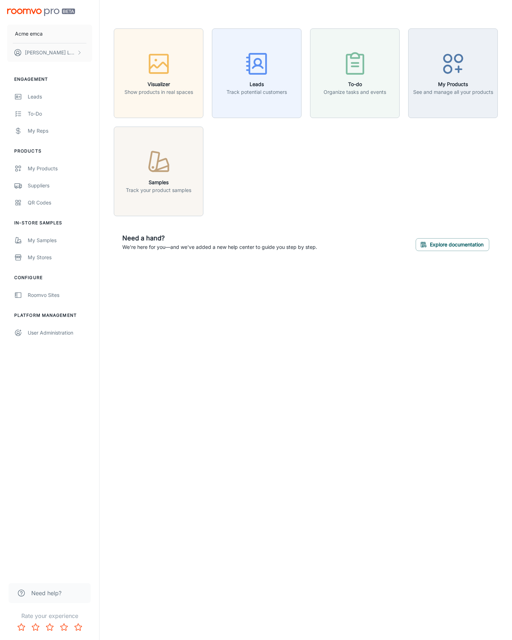 Image resolution: width=512 pixels, height=640 pixels. What do you see at coordinates (355, 92) in the screenshot?
I see `p: Organize tasks and events` at bounding box center [355, 92].